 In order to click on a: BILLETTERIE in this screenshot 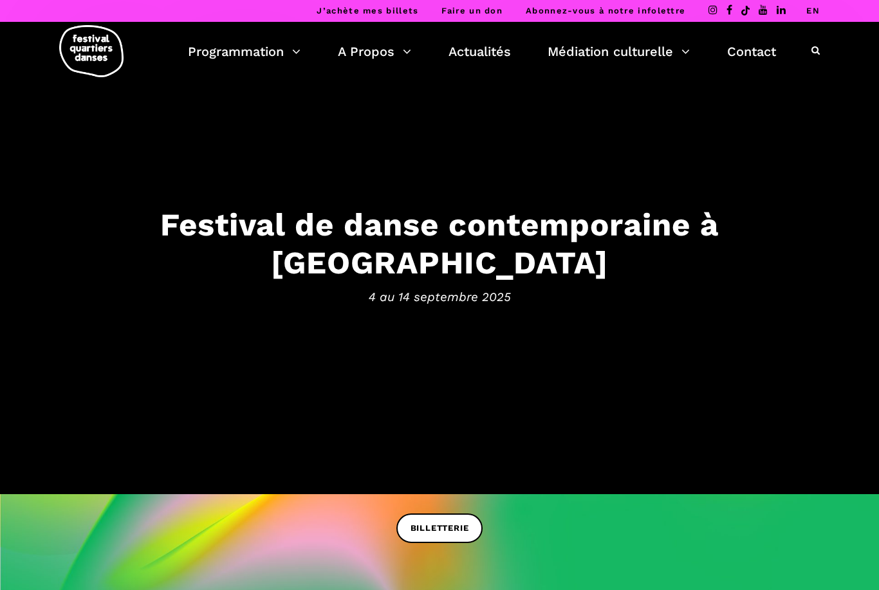, I will do `click(439, 527)`.